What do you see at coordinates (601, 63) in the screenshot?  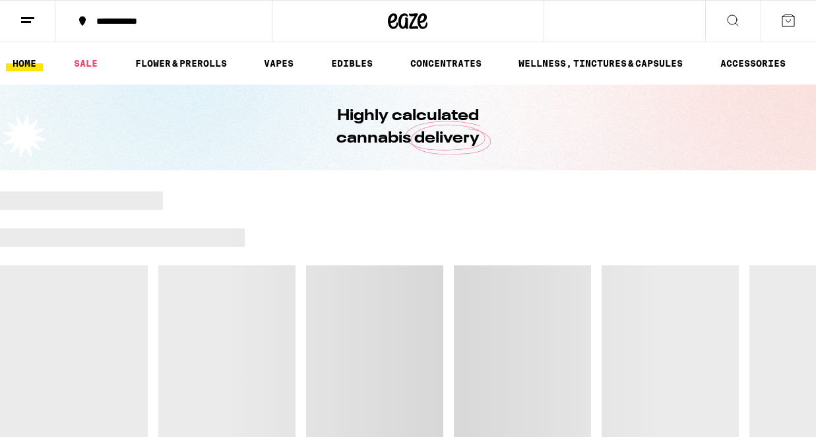 I see `a: WELLNESS, TINCTURES & CAPSULES` at bounding box center [601, 63].